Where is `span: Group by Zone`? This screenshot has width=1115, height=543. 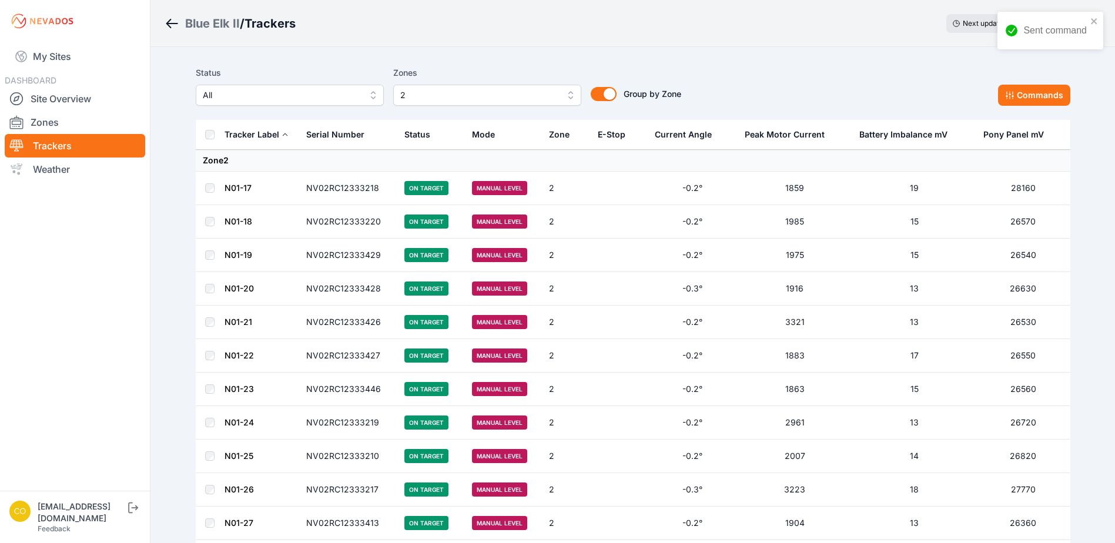
span: Group by Zone is located at coordinates (652, 93).